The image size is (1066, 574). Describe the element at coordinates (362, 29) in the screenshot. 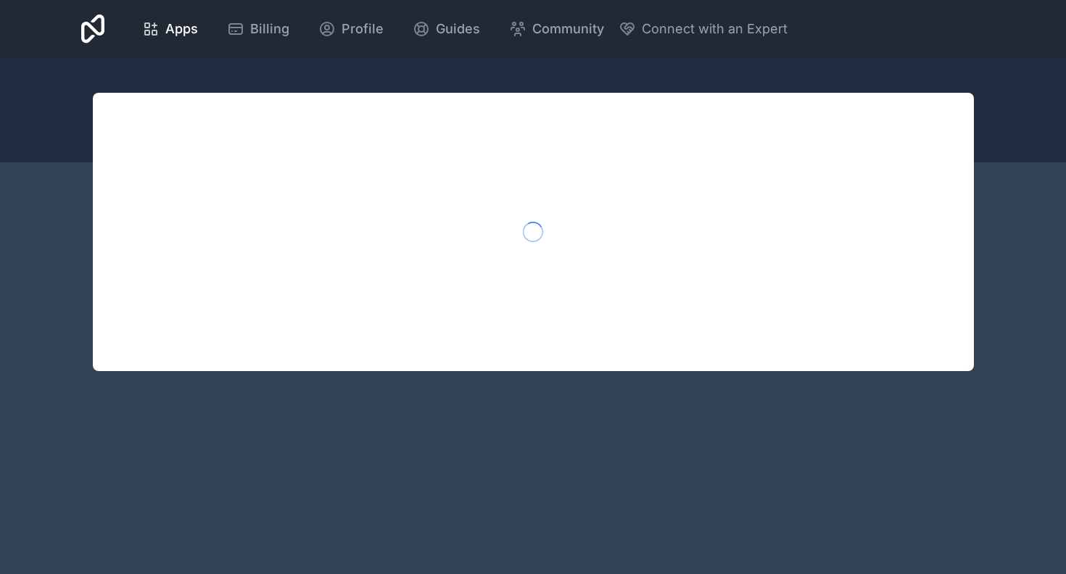

I see `span: Profile` at that location.